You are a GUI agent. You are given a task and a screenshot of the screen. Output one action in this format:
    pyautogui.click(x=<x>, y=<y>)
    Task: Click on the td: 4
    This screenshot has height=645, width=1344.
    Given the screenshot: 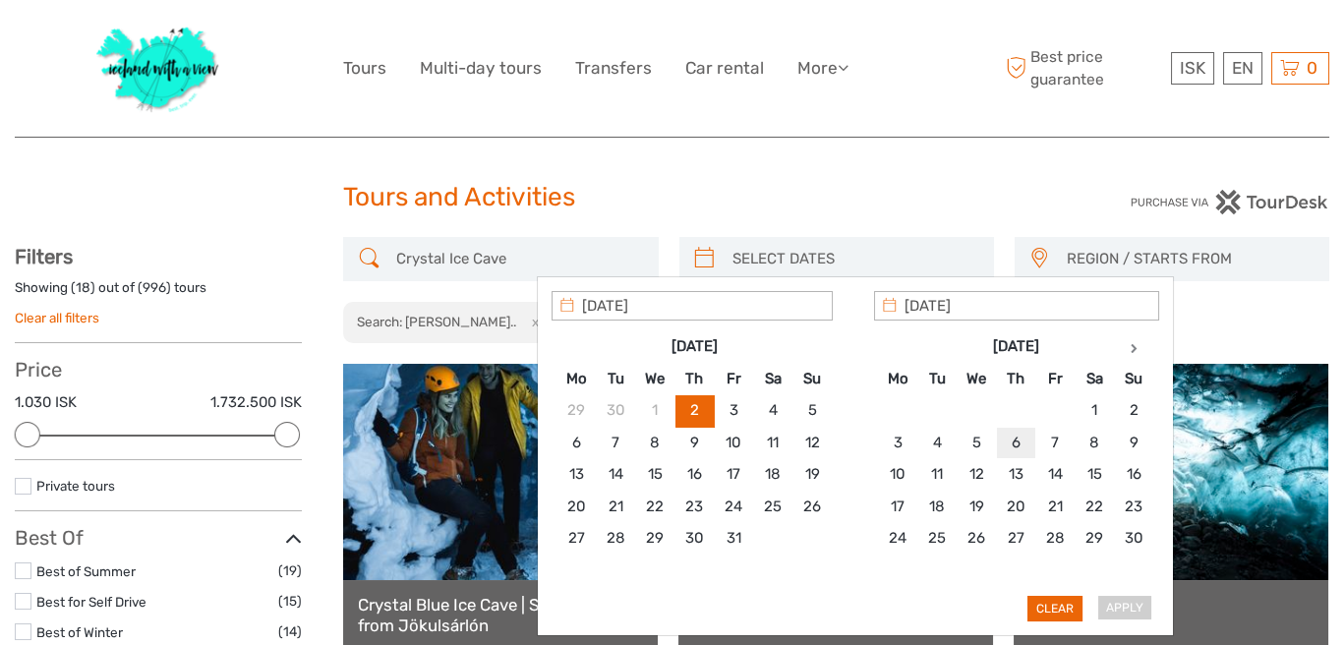 What is the action you would take?
    pyautogui.click(x=773, y=411)
    